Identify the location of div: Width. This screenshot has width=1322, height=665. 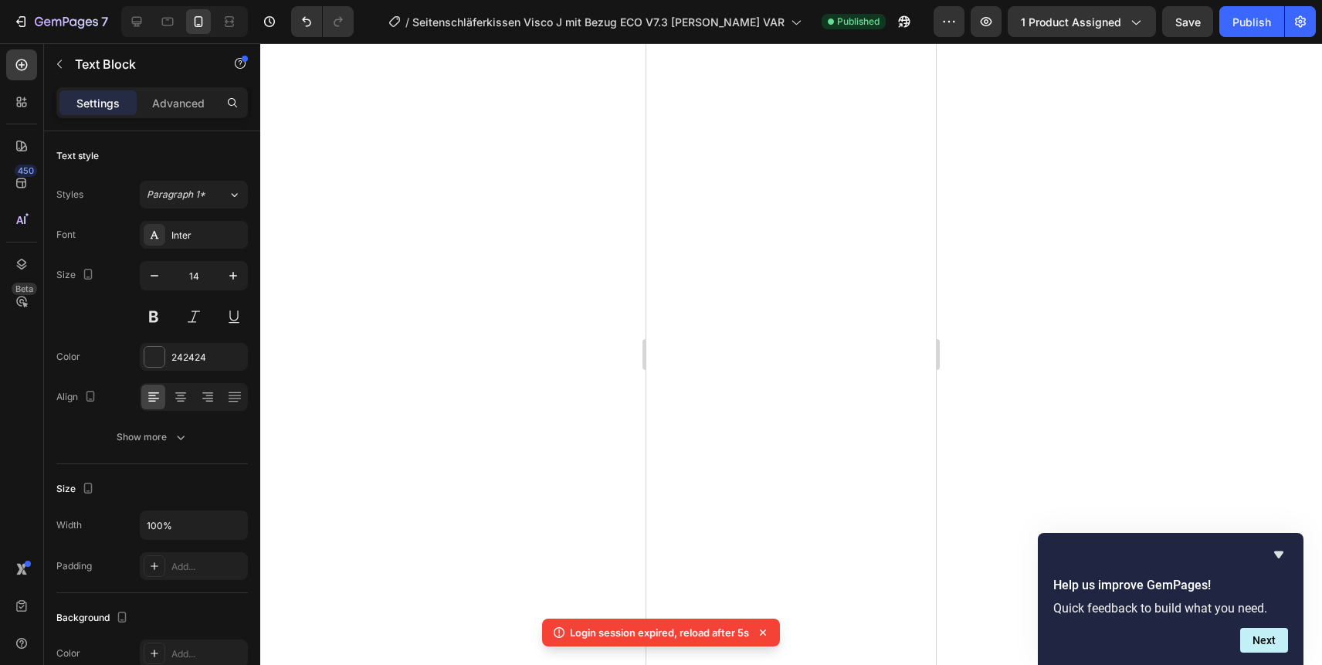
(69, 525).